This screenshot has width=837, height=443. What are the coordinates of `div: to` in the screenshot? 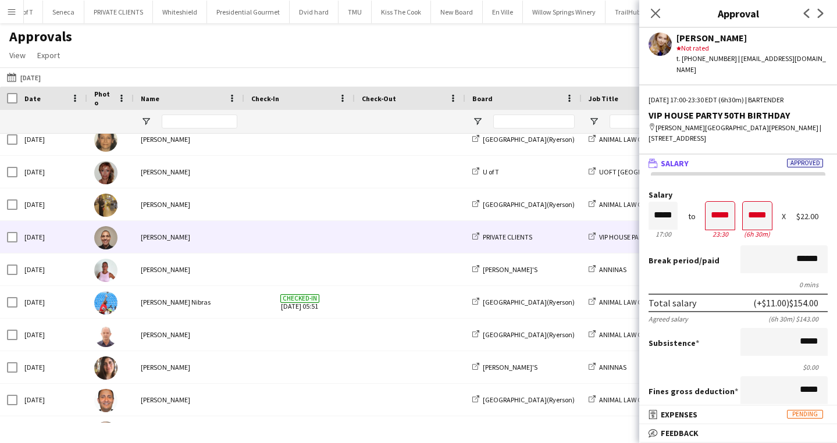 It's located at (691, 216).